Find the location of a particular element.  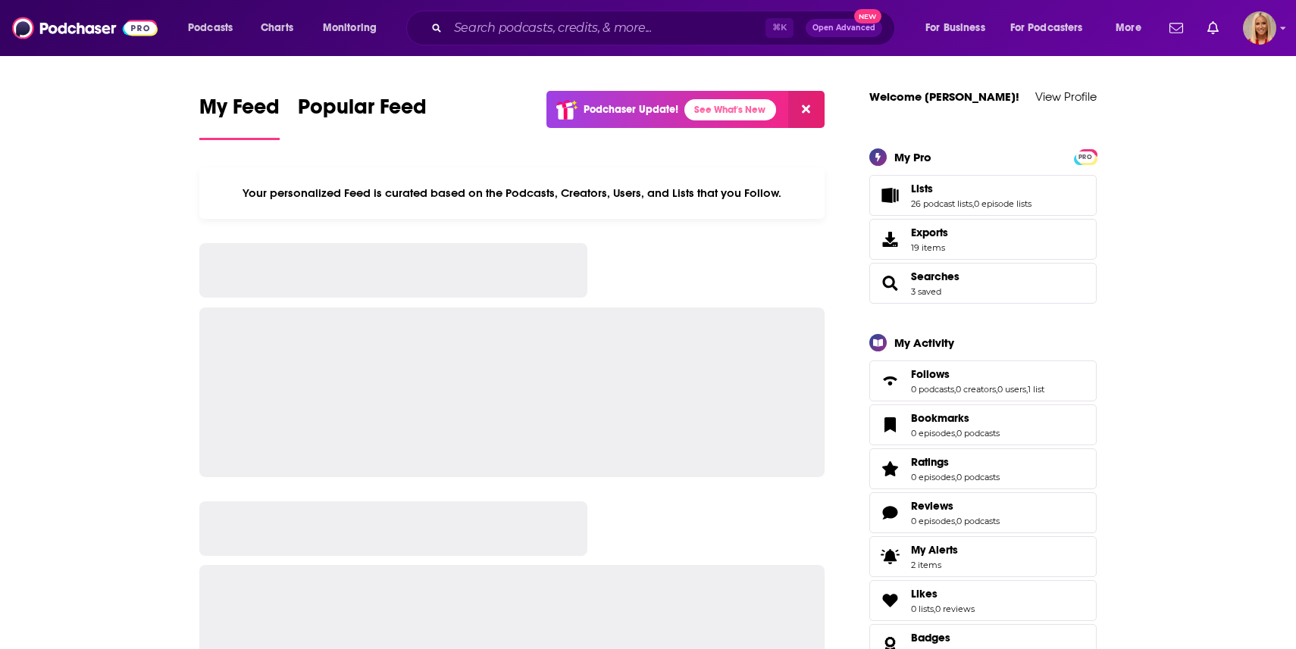

input: Search podcasts, credits, & more... is located at coordinates (606, 28).